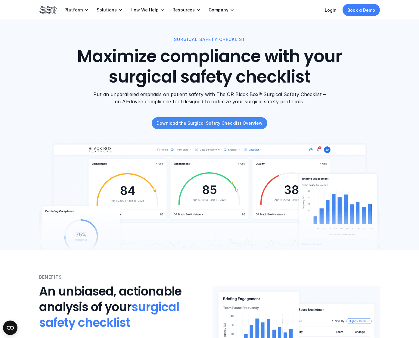  I want to click on p: How We Help, so click(145, 10).